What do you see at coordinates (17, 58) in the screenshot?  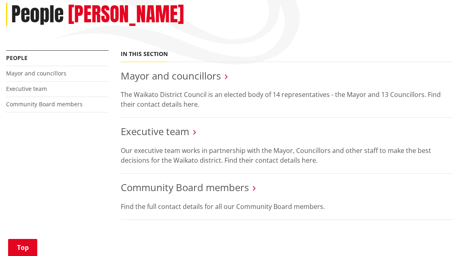 I see `a: People` at bounding box center [17, 58].